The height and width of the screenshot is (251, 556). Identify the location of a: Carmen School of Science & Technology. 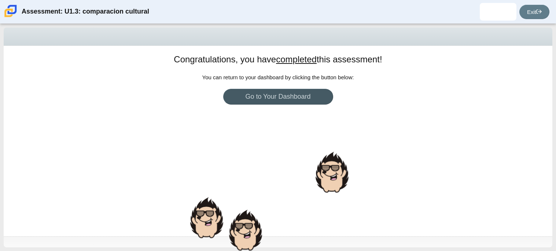
(11, 16).